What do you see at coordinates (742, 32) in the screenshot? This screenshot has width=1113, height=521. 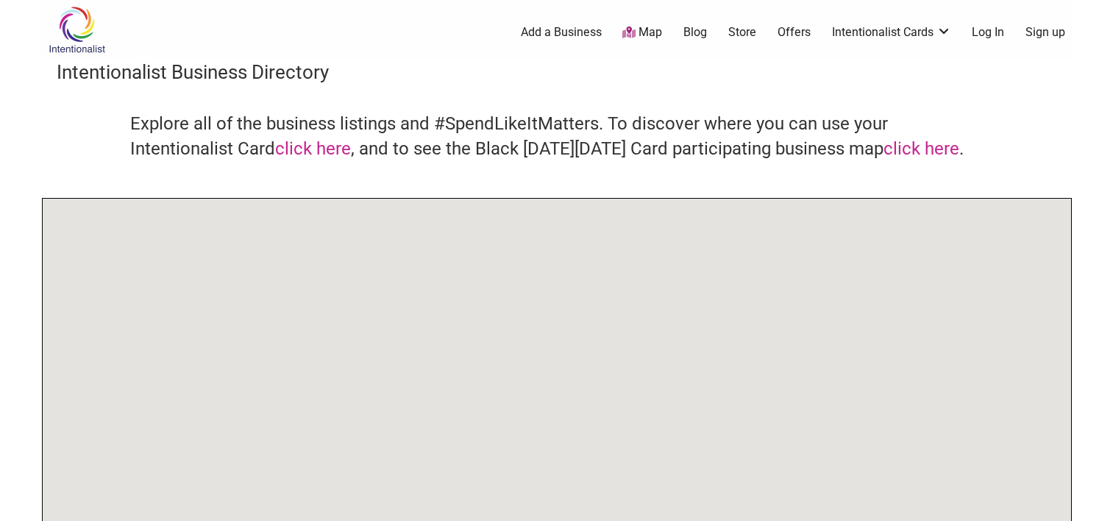 I see `a: Store` at bounding box center [742, 32].